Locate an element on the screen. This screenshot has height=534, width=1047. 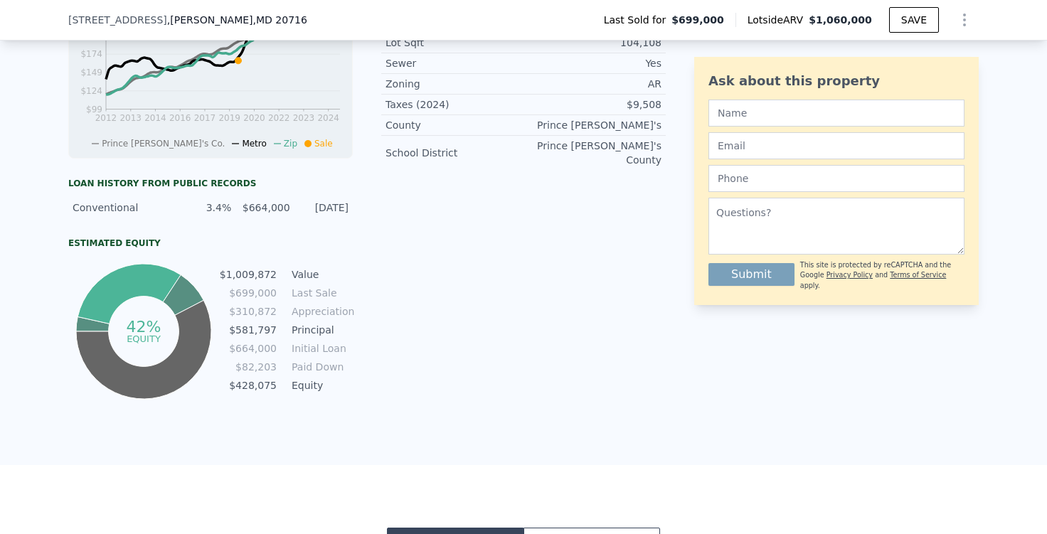
div: Ask about this property is located at coordinates (836, 81).